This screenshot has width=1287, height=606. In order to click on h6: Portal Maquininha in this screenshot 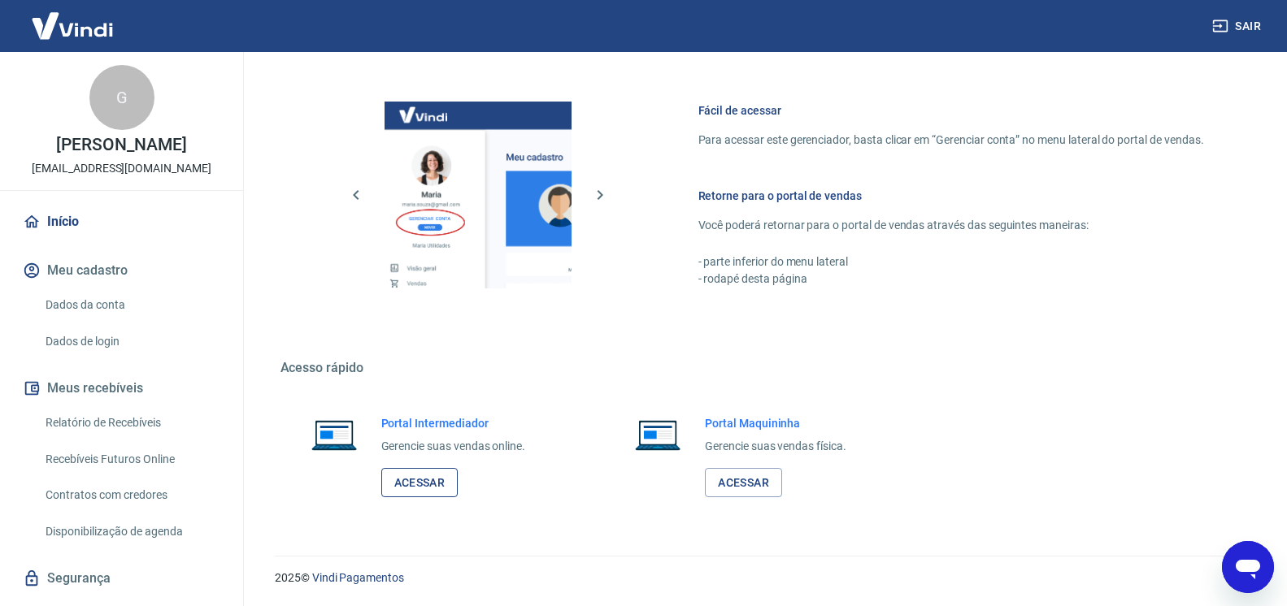, I will do `click(776, 424)`.